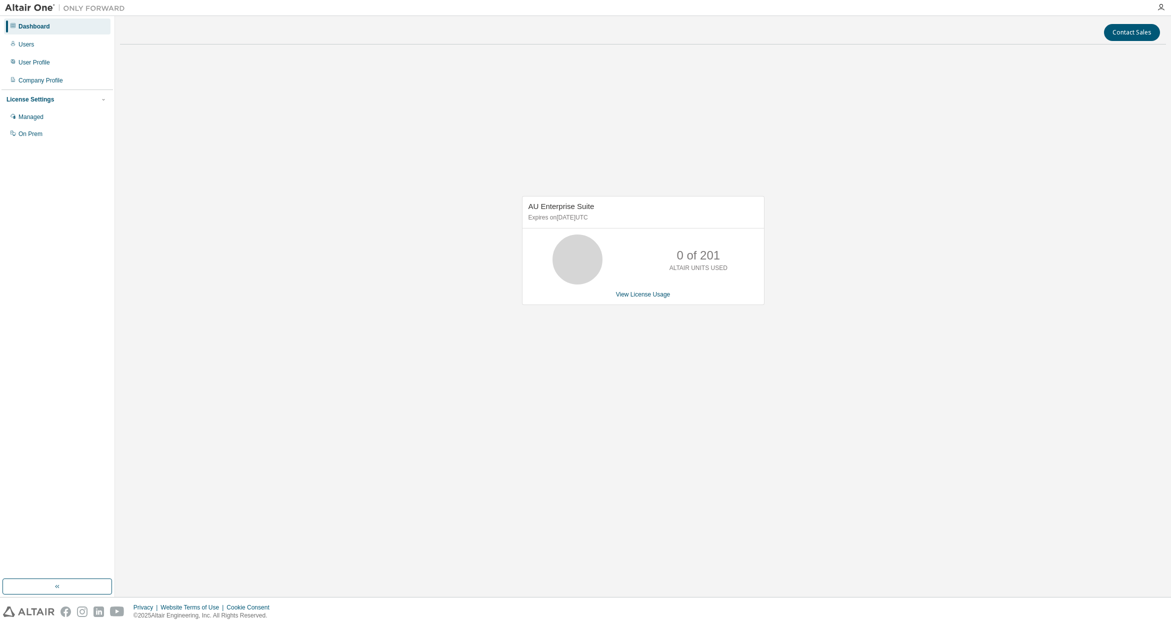  Describe the element at coordinates (117, 611) in the screenshot. I see `img: youtube.svg` at that location.